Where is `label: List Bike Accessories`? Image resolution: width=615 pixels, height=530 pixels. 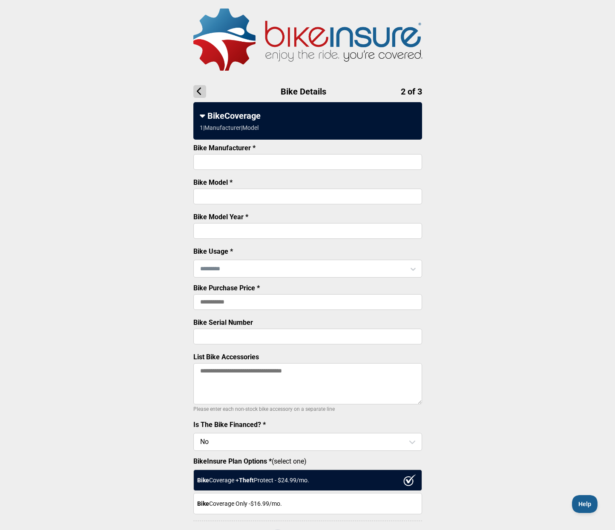 label: List Bike Accessories is located at coordinates (226, 357).